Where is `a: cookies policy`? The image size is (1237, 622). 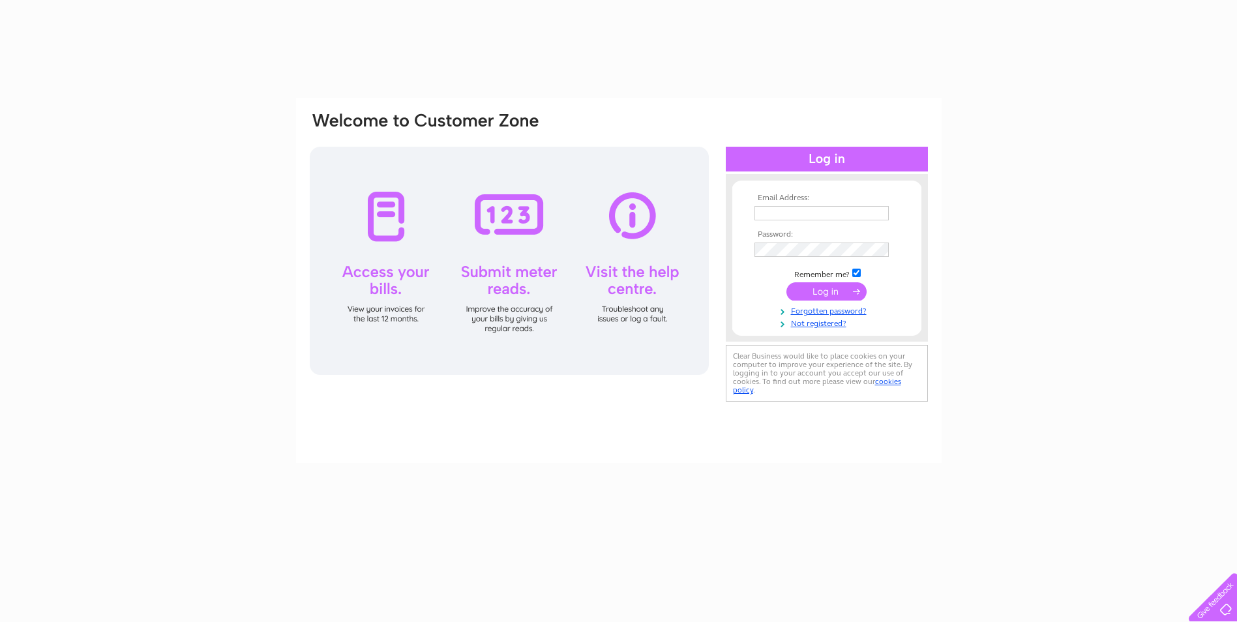
a: cookies policy is located at coordinates (817, 385).